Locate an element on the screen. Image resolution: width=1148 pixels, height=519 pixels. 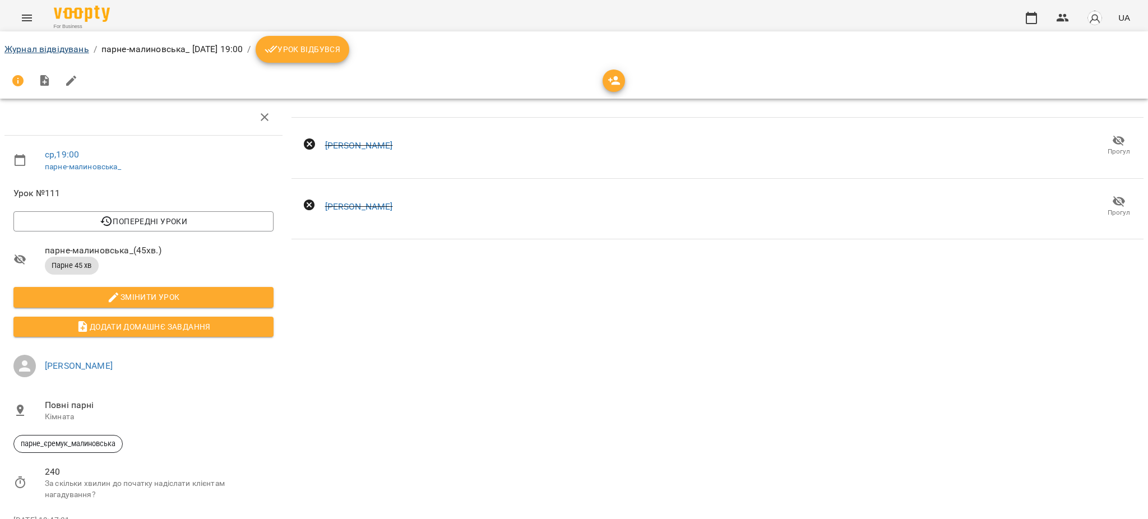
span: парне-малиновська_ ( 45 хв. ) is located at coordinates (159, 250).